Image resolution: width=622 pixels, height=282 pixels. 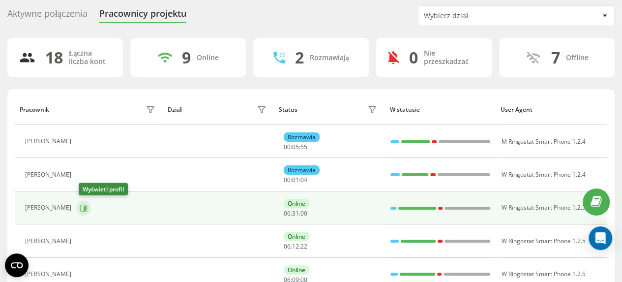 I want to click on span: 55, so click(x=304, y=147).